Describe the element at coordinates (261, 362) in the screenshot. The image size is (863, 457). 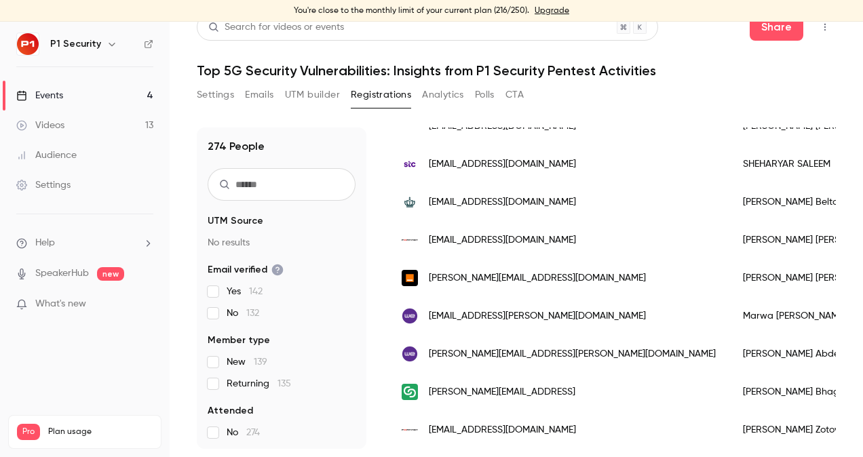
I see `span: 139` at that location.